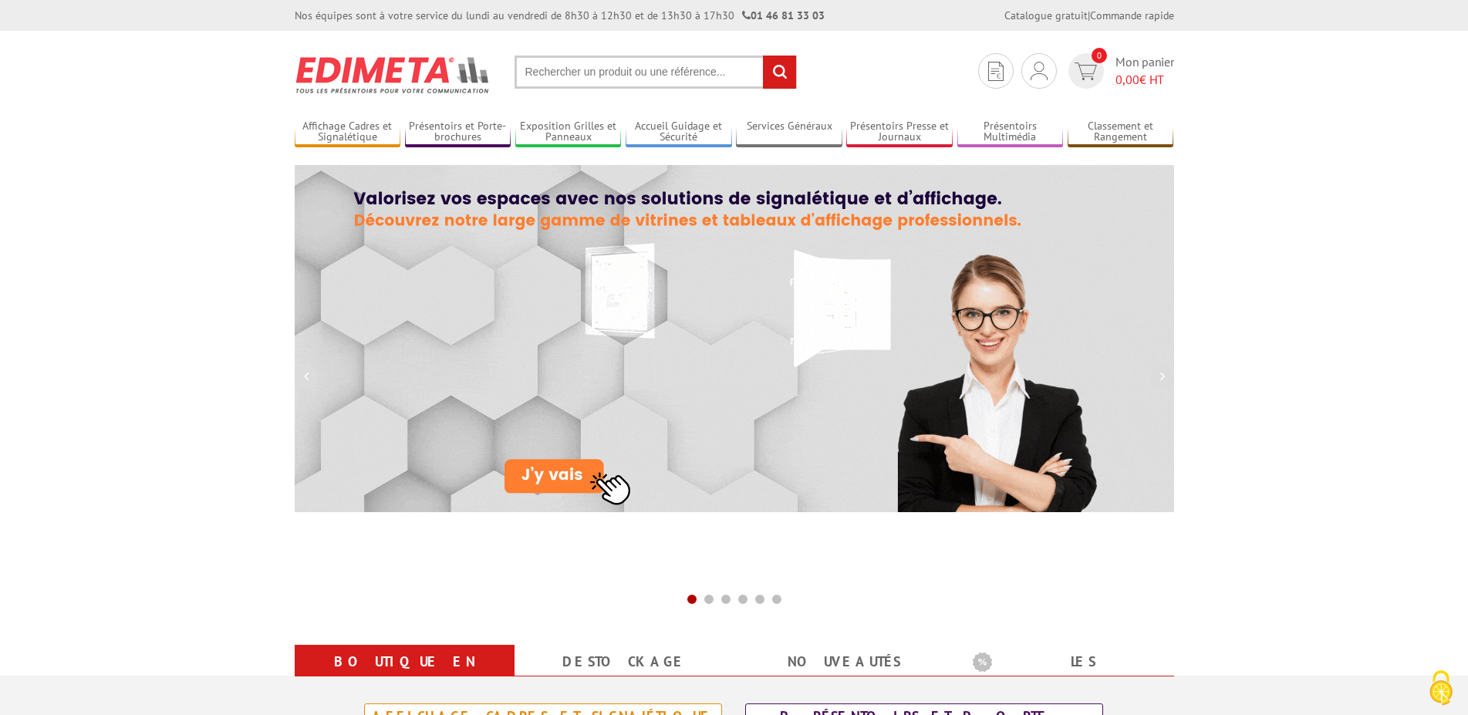 The height and width of the screenshot is (715, 1468). I want to click on a: Présentoirs Multimédia, so click(1011, 132).